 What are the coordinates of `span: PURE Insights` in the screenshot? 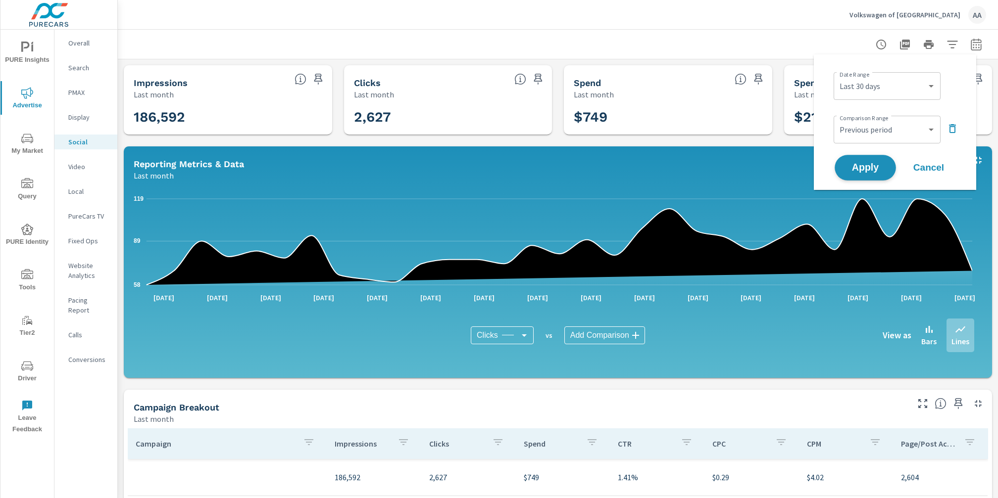 It's located at (27, 53).